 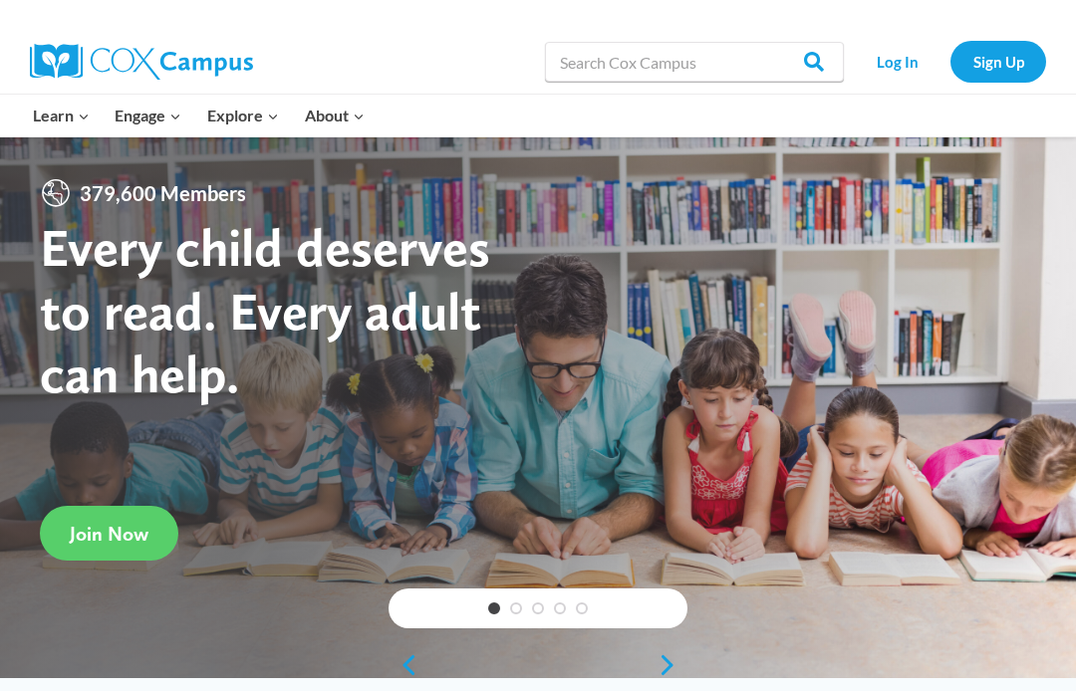 I want to click on a: 4, so click(x=560, y=608).